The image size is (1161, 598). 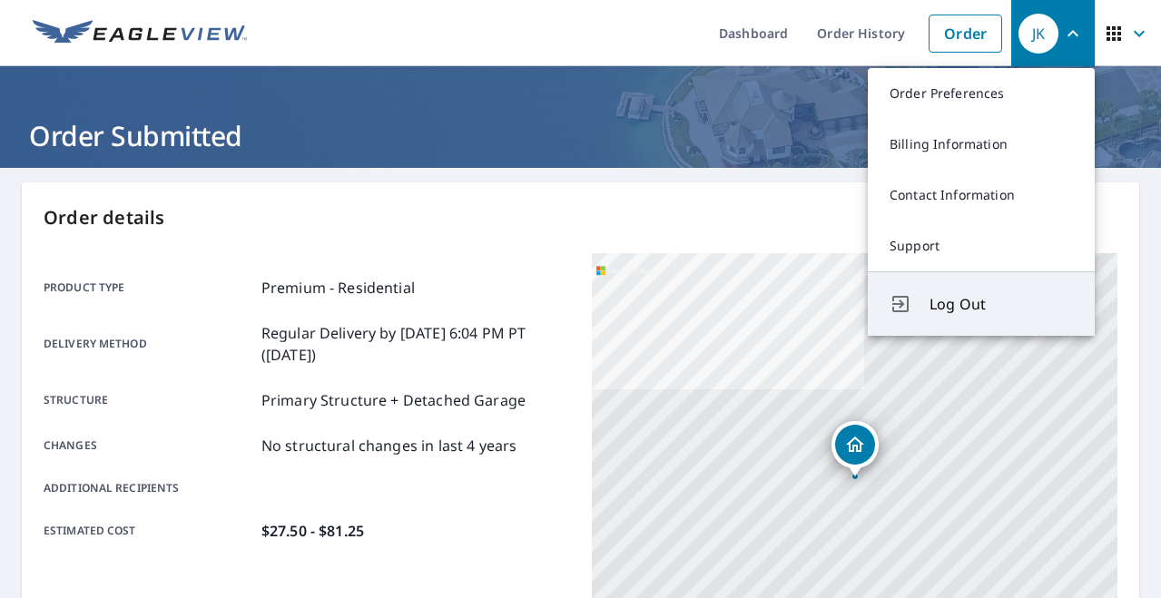 What do you see at coordinates (981, 246) in the screenshot?
I see `a: Support` at bounding box center [981, 246].